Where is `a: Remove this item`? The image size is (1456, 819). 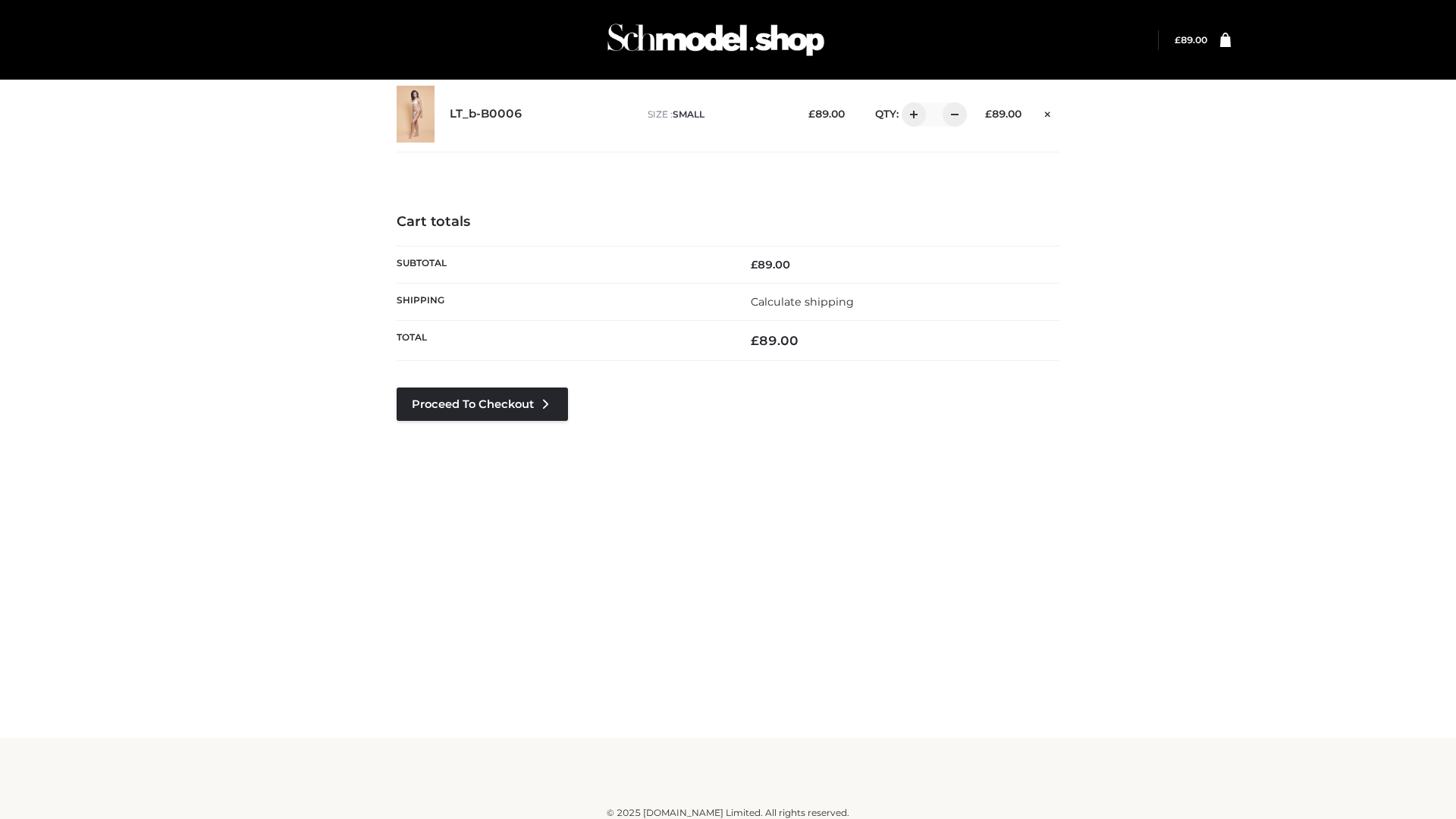
a: Remove this item is located at coordinates (1047, 112).